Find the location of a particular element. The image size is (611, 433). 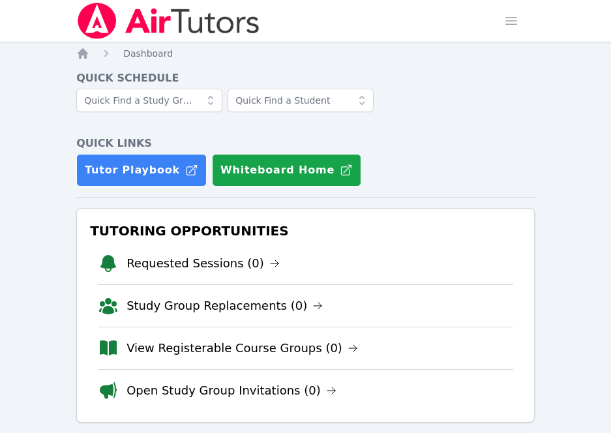

input: Quick Find a Student is located at coordinates (301, 100).